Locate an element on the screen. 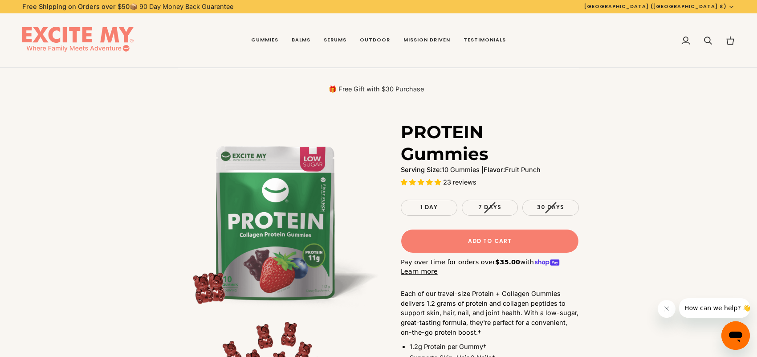  p: 🎁 Free Gift with $30 Purchase is located at coordinates (376, 89).